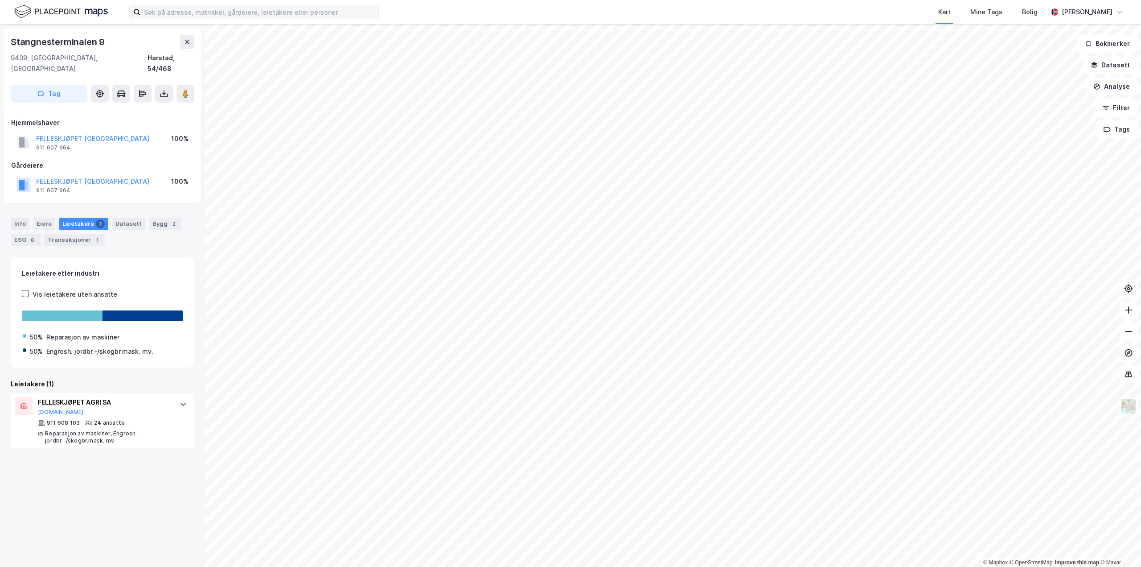  I want to click on div: Leietakere etter industri, so click(103, 273).